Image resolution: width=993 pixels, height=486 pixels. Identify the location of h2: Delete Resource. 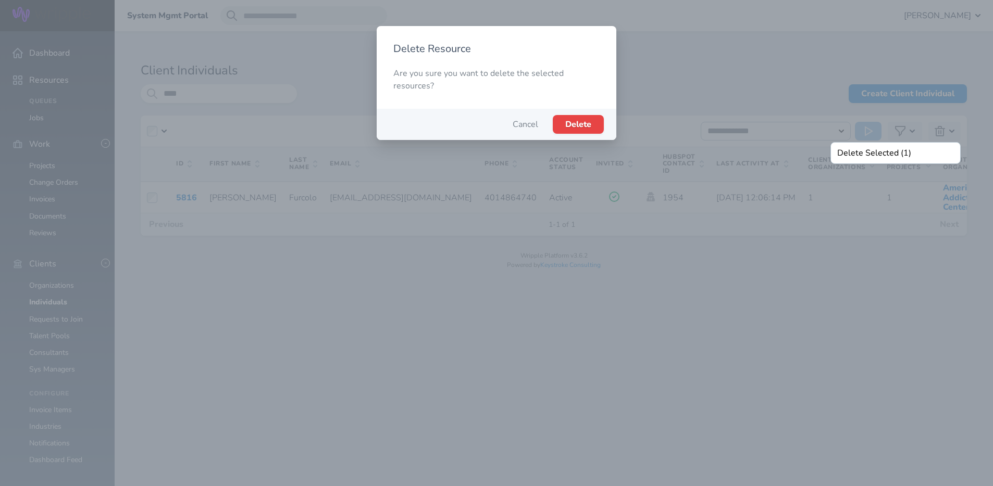
(496, 48).